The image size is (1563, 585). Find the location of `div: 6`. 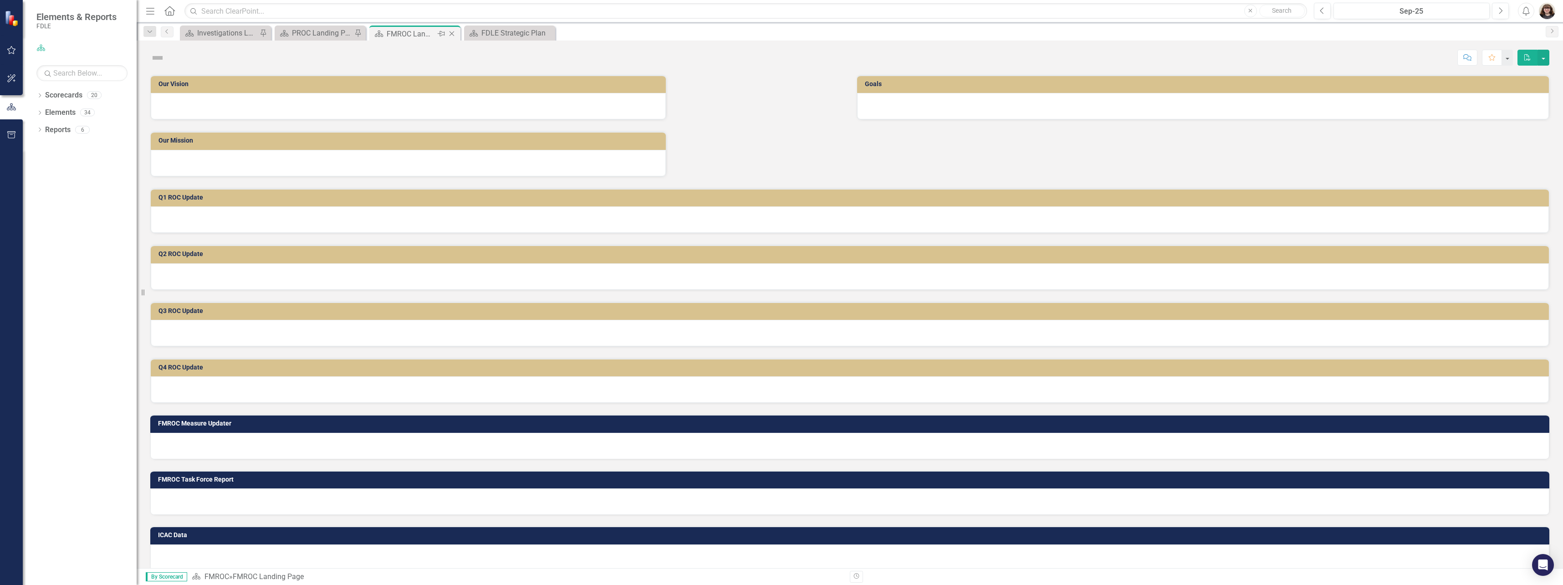

div: 6 is located at coordinates (82, 129).